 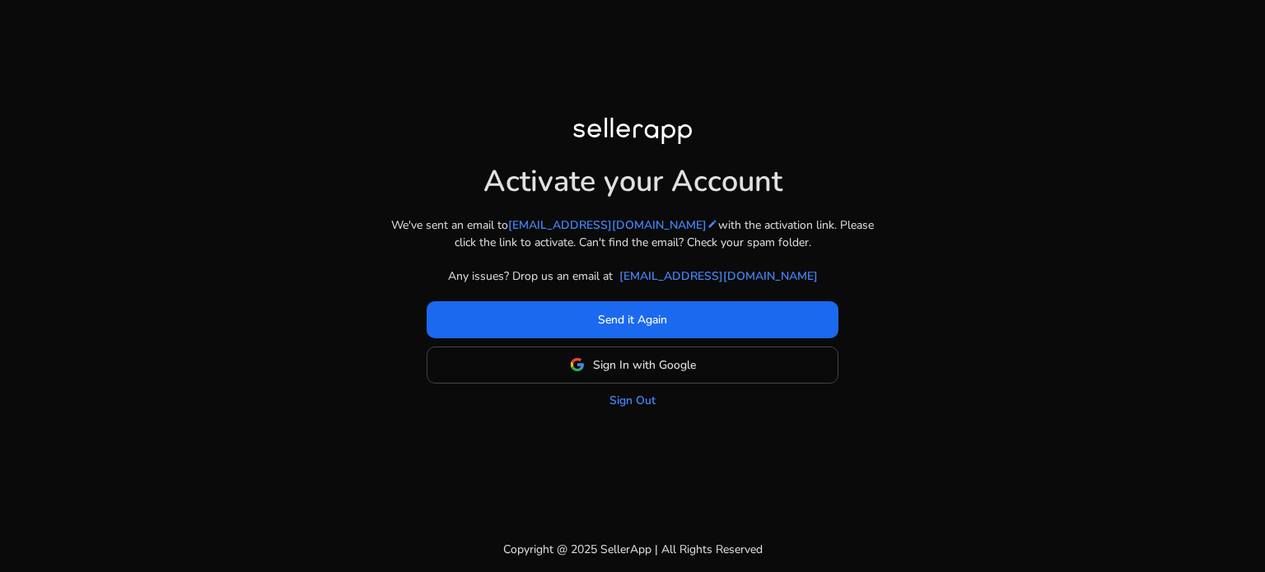 I want to click on p: Any issues? Drop us an email at, so click(x=530, y=276).